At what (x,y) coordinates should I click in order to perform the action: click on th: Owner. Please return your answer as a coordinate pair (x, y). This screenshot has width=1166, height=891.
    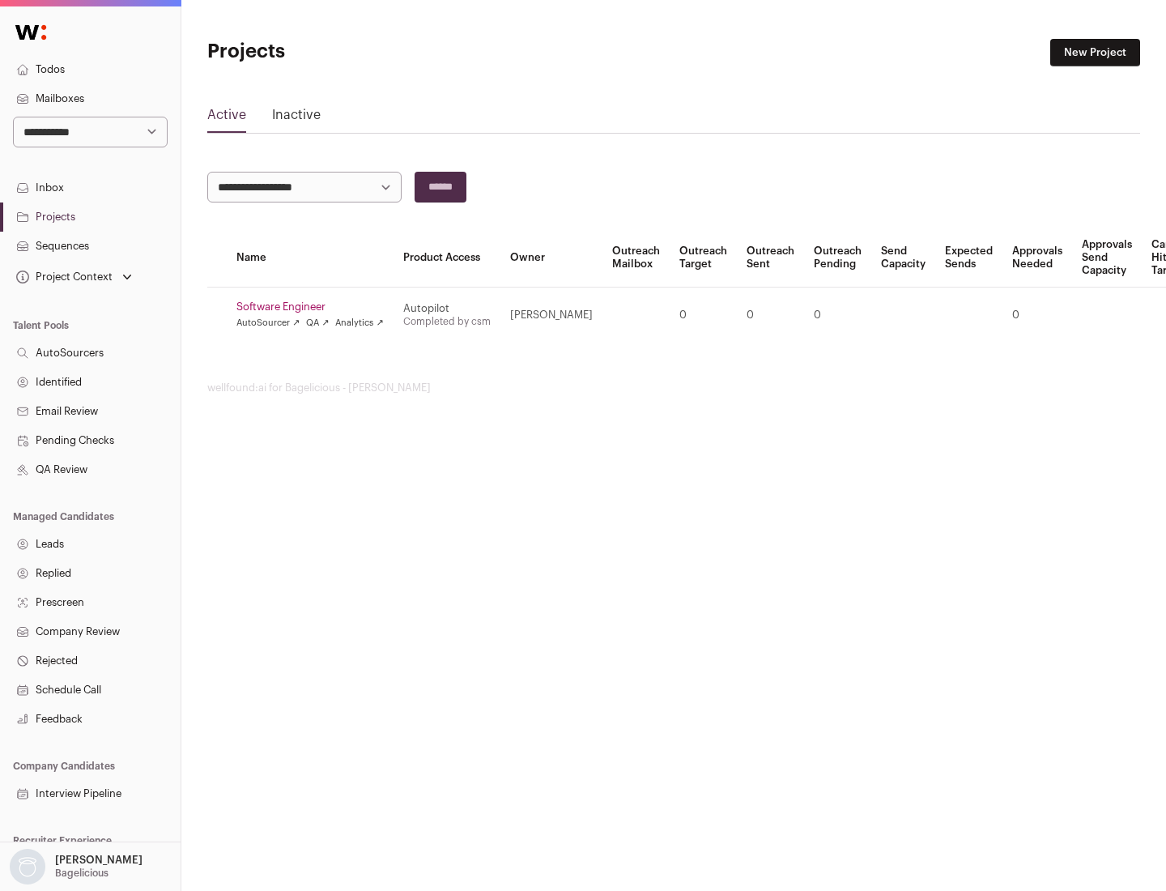
    Looking at the image, I should click on (551, 258).